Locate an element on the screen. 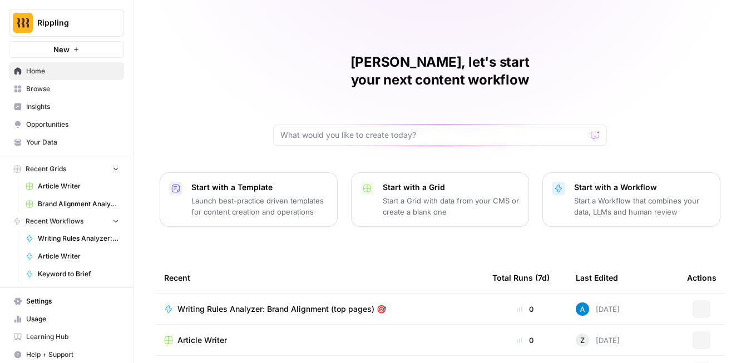 The image size is (746, 363). span: Opportunities is located at coordinates (72, 125).